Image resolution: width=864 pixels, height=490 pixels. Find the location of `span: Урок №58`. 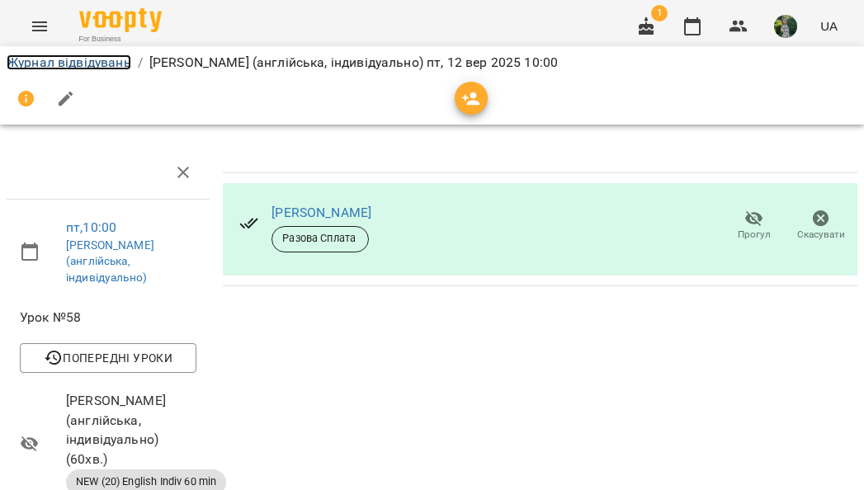

span: Урок №58 is located at coordinates (108, 318).